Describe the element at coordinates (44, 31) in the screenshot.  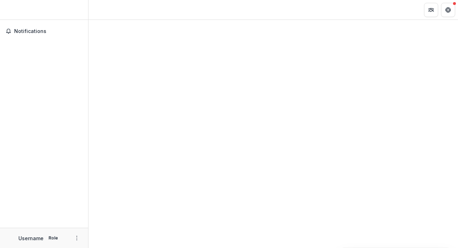
I see `button: Notifications` at that location.